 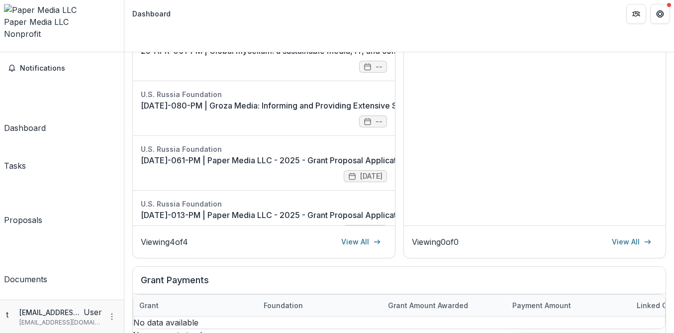 What do you see at coordinates (636, 14) in the screenshot?
I see `button: Partners` at bounding box center [636, 14].